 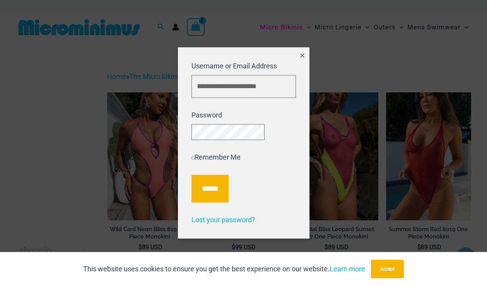 What do you see at coordinates (224, 269) in the screenshot?
I see `p: This website uses cookies to ensure you get the best experience on our website.` at bounding box center [224, 269].